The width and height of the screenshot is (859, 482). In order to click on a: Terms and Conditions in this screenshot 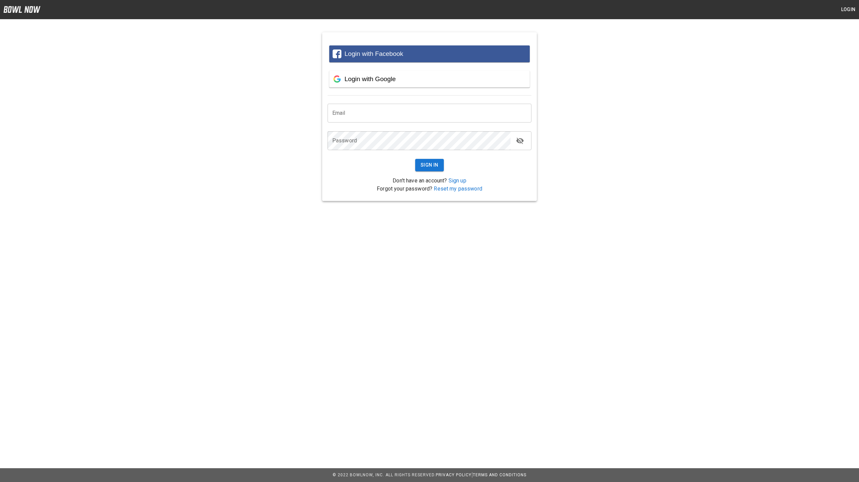, I will do `click(499, 475)`.